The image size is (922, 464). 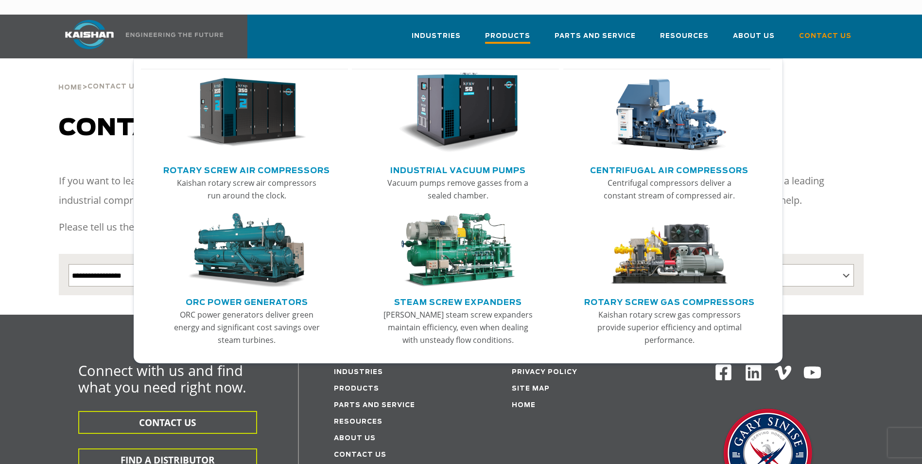 What do you see at coordinates (89, 35) in the screenshot?
I see `img: kaishan logo` at bounding box center [89, 35].